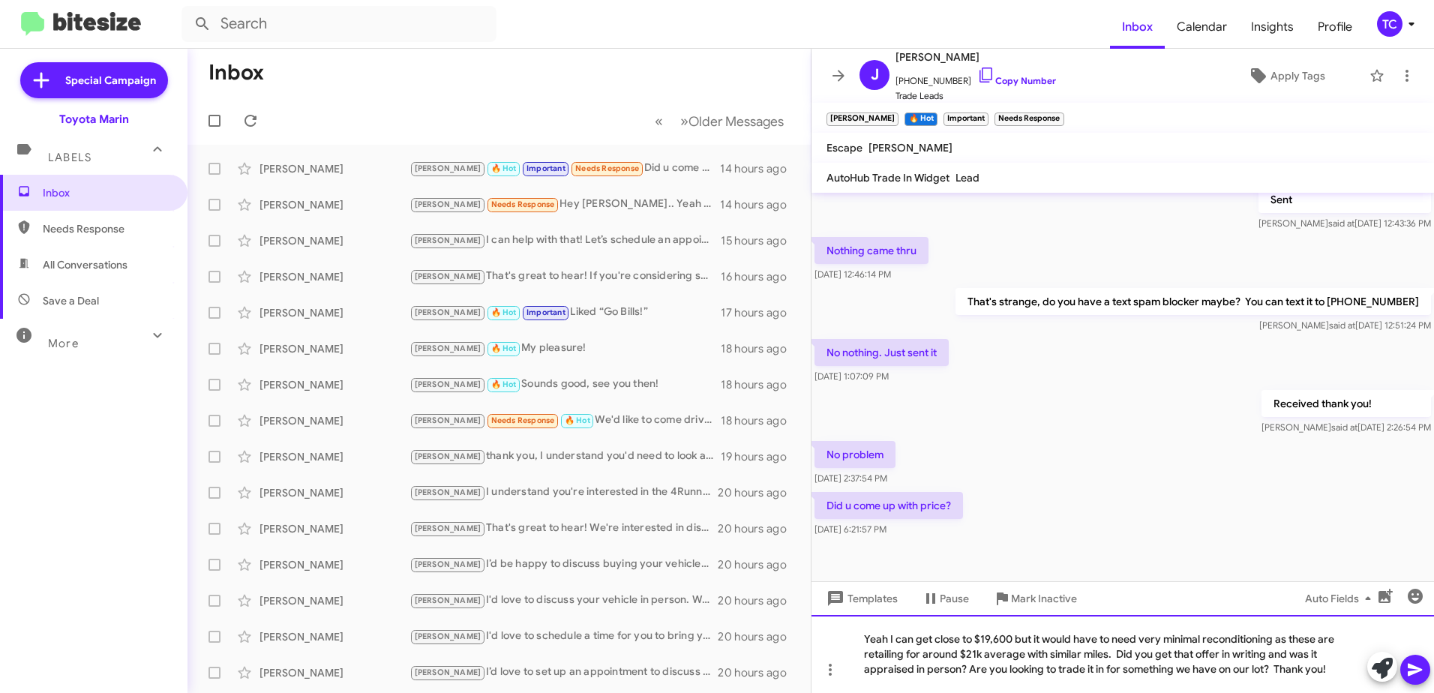  Describe the element at coordinates (1390, 24) in the screenshot. I see `div: TC` at that location.